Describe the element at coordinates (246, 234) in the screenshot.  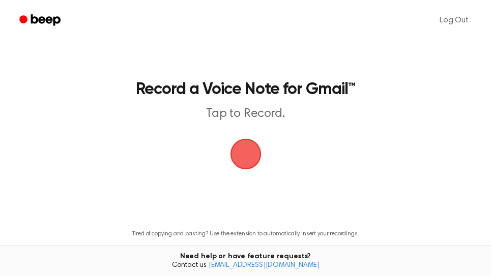
I see `p: Tired of copying and pasting? Use the extension to automatically insert your recordings.` at that location.